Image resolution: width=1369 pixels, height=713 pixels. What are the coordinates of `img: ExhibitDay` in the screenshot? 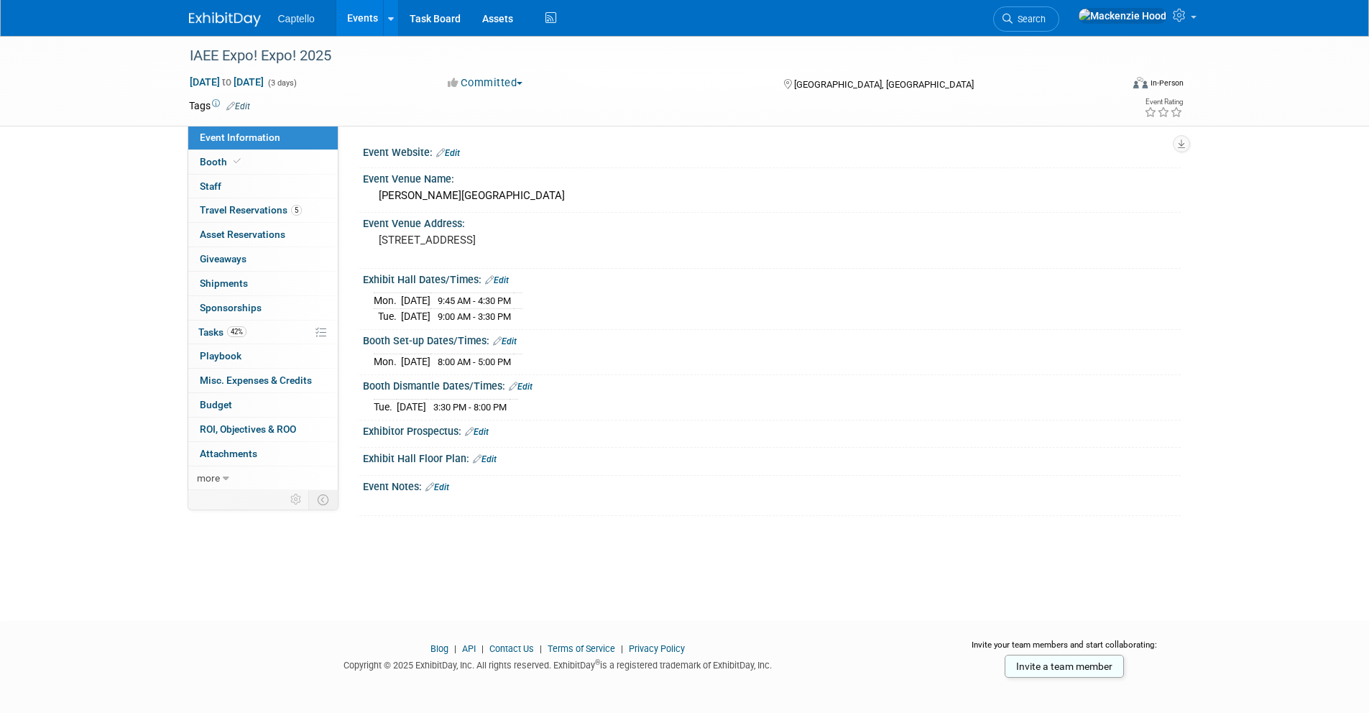 It's located at (225, 19).